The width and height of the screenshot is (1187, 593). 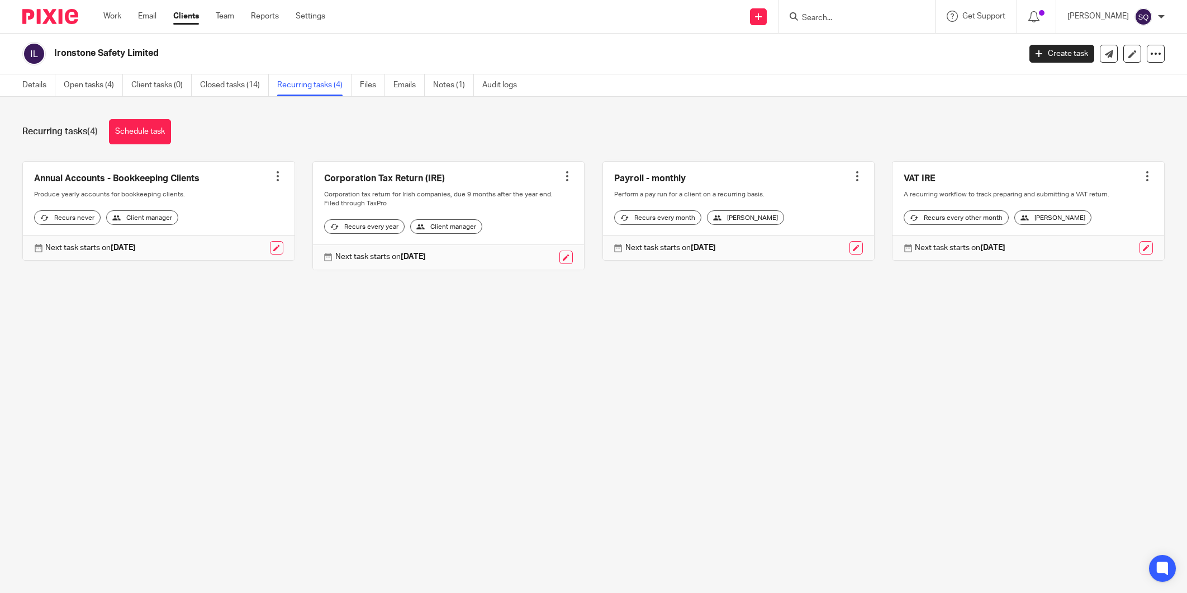 What do you see at coordinates (162, 85) in the screenshot?
I see `a: Client tasks (0)` at bounding box center [162, 85].